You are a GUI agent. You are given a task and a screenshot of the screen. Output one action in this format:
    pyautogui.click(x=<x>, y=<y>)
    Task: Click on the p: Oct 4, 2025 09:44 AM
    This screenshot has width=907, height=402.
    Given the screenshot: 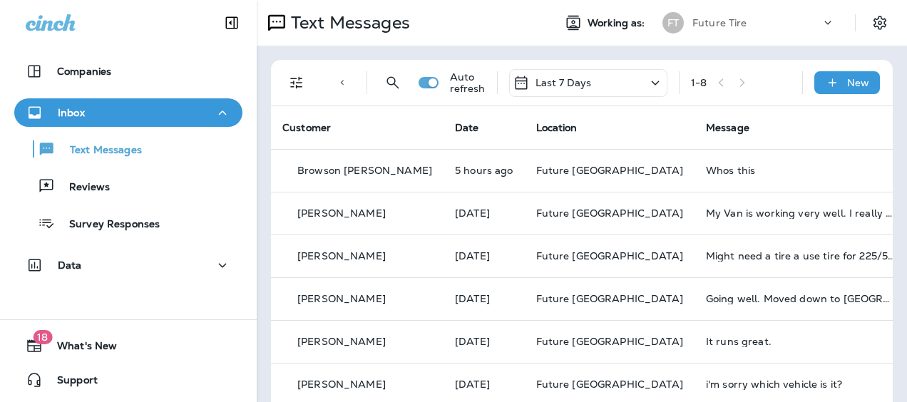 What is the action you would take?
    pyautogui.click(x=484, y=213)
    